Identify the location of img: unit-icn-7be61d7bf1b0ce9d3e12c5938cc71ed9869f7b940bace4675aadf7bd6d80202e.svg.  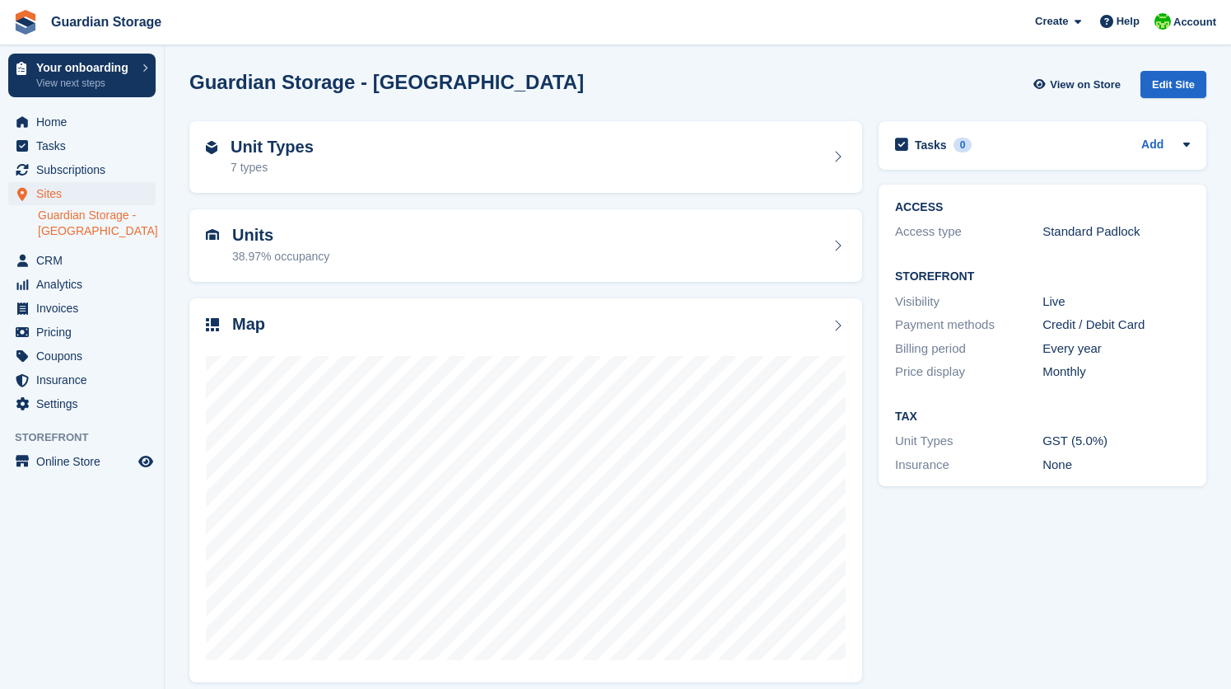
(212, 235).